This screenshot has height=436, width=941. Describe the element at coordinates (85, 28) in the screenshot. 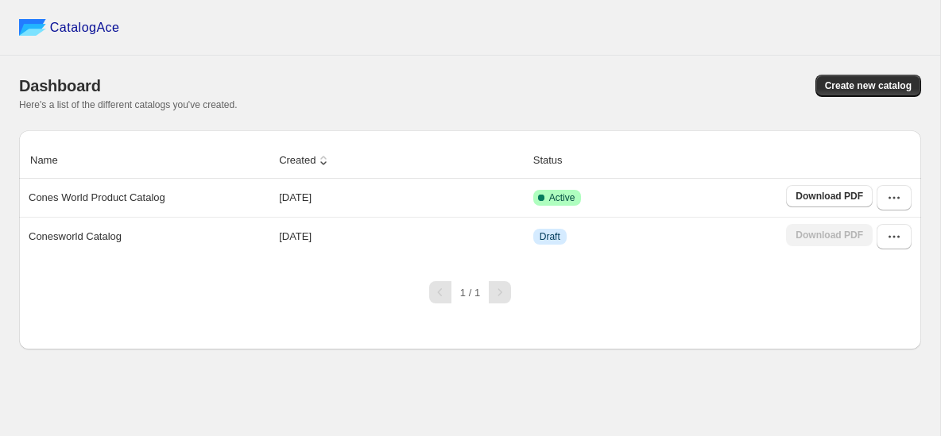

I see `span: CatalogAce` at that location.